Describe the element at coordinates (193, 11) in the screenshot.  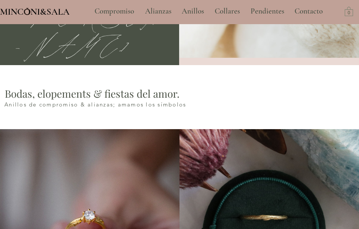
I see `p: Anillos` at that location.